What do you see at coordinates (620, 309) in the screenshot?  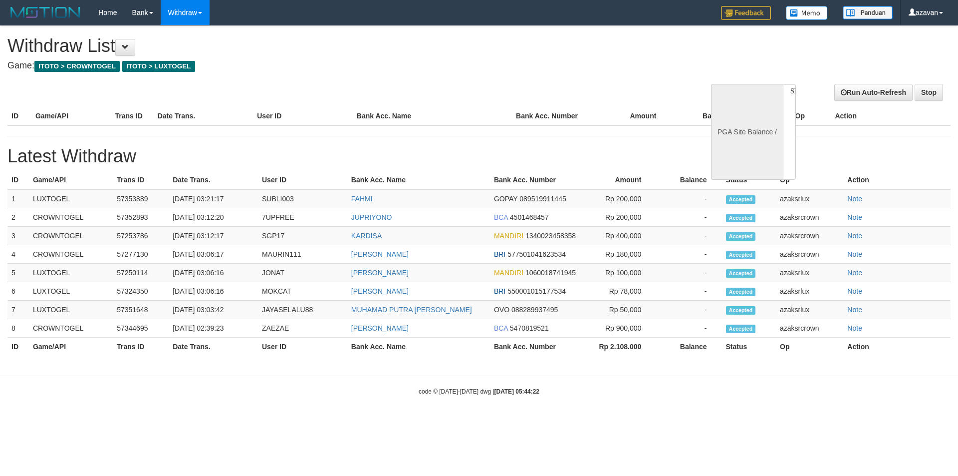 I see `td: Rp 50,000` at bounding box center [620, 309].